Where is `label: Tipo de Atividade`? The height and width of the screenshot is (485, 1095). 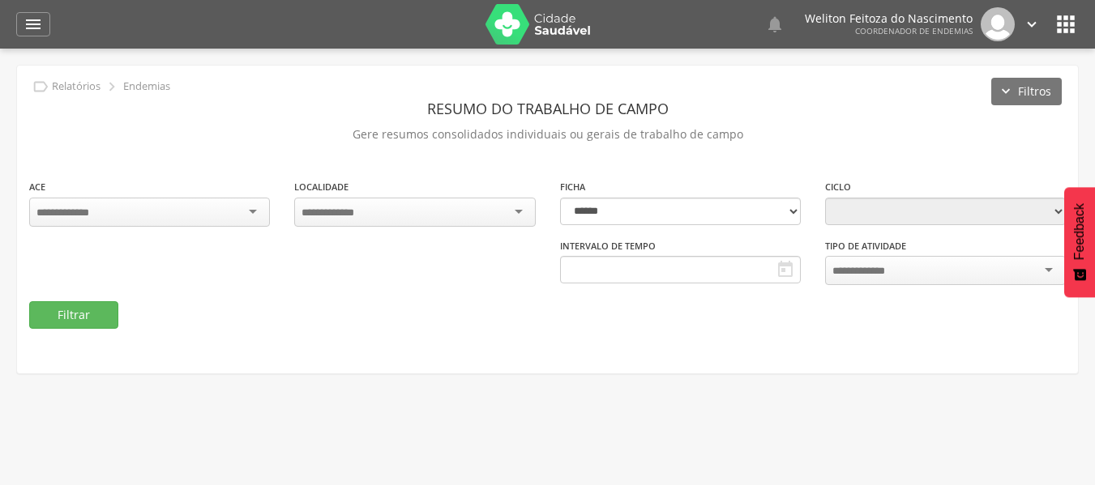 label: Tipo de Atividade is located at coordinates (865, 246).